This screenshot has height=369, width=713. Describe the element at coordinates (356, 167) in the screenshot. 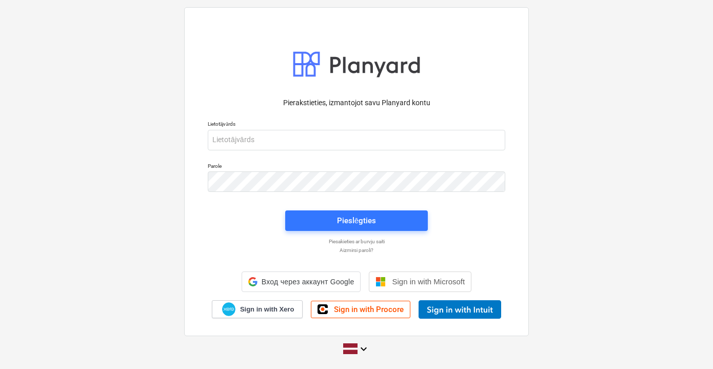

I see `p: Parole` at that location.